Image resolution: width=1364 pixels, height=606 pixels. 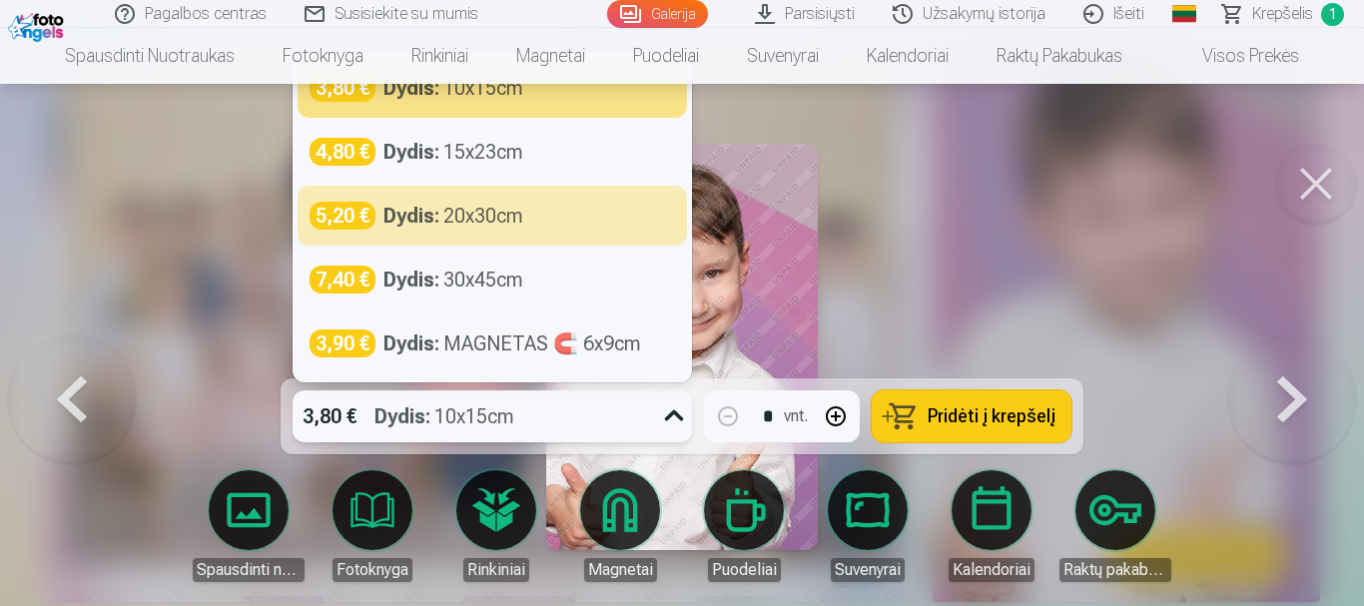 I want to click on div: Fotoknyga, so click(x=373, y=570).